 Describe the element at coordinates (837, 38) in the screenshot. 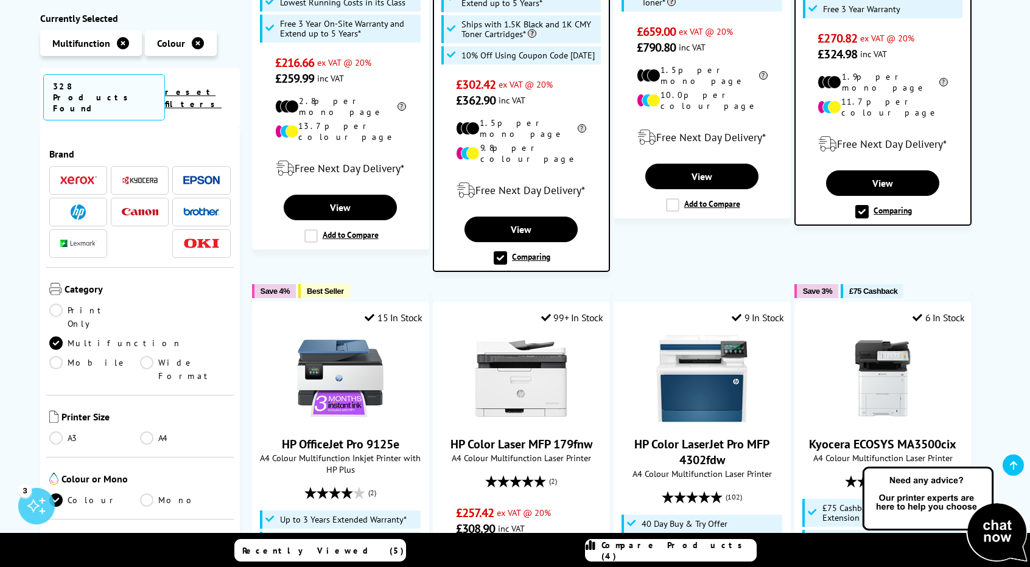

I see `span: £270.82` at that location.